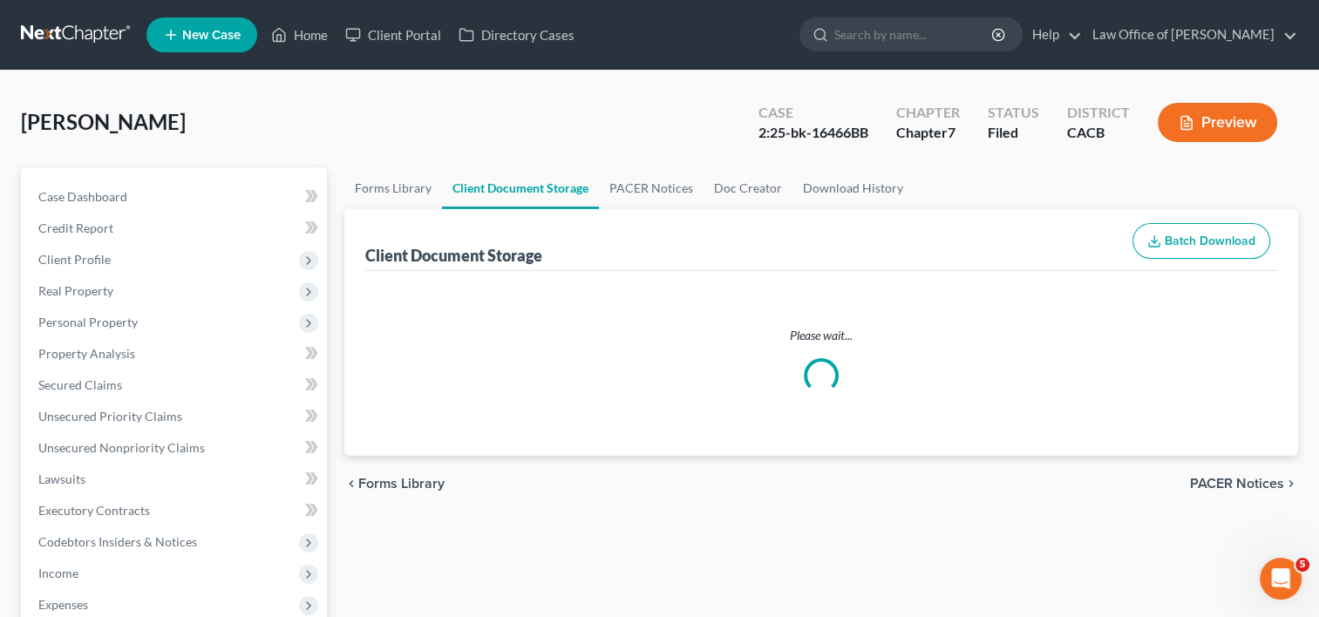 The height and width of the screenshot is (617, 1319). Describe the element at coordinates (175, 228) in the screenshot. I see `a: Credit Report` at that location.